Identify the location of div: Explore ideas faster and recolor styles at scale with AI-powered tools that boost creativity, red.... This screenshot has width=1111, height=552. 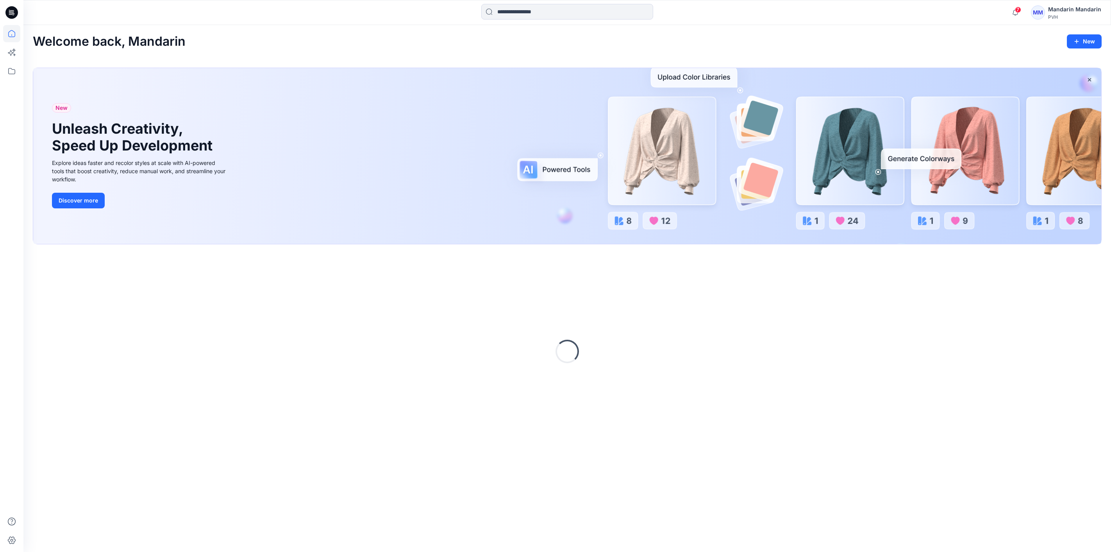
(140, 171).